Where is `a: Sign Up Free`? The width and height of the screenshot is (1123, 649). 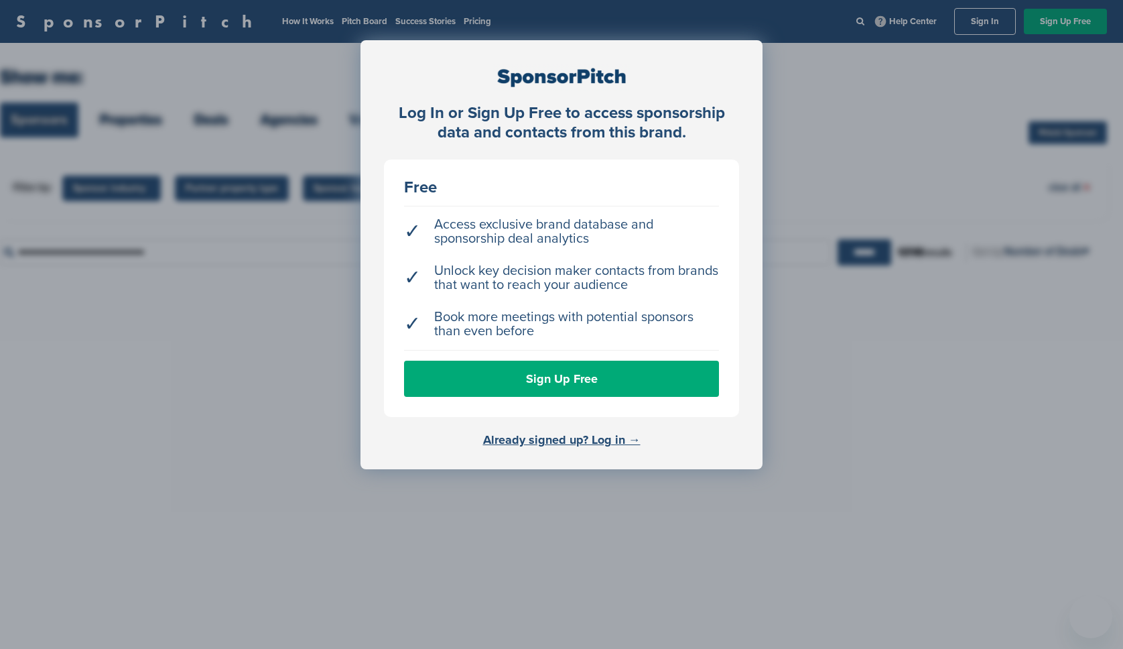 a: Sign Up Free is located at coordinates (561, 379).